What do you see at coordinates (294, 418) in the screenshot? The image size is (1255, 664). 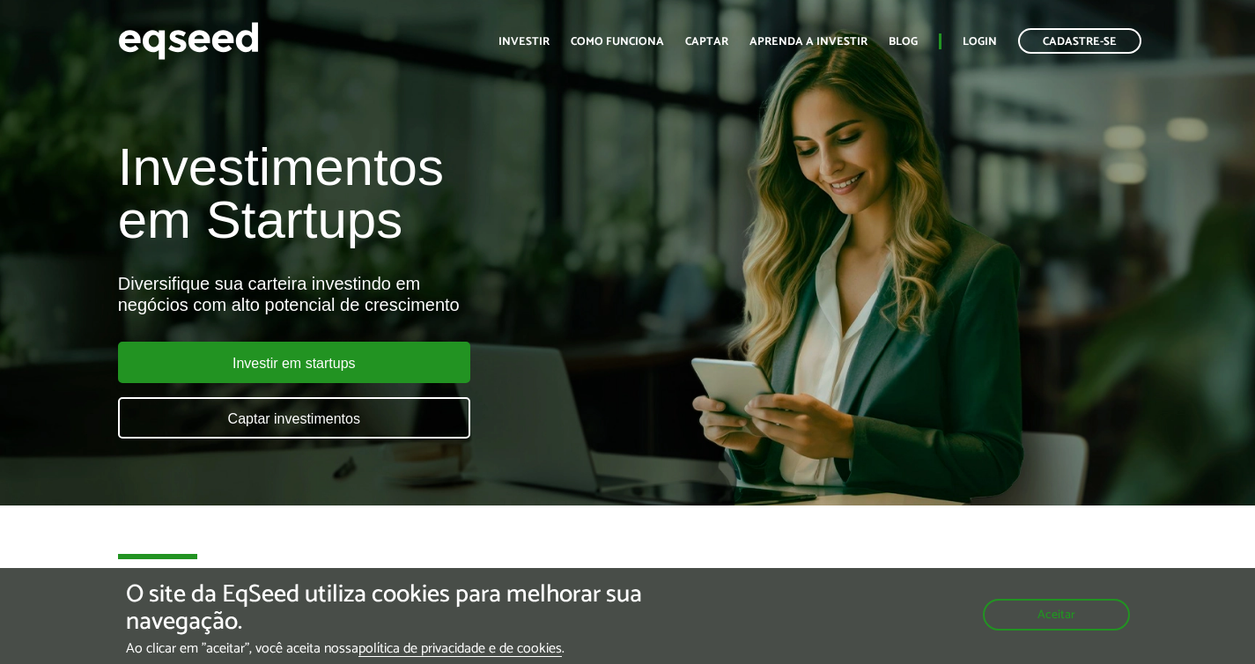 I see `a: Captar investimentos` at bounding box center [294, 418].